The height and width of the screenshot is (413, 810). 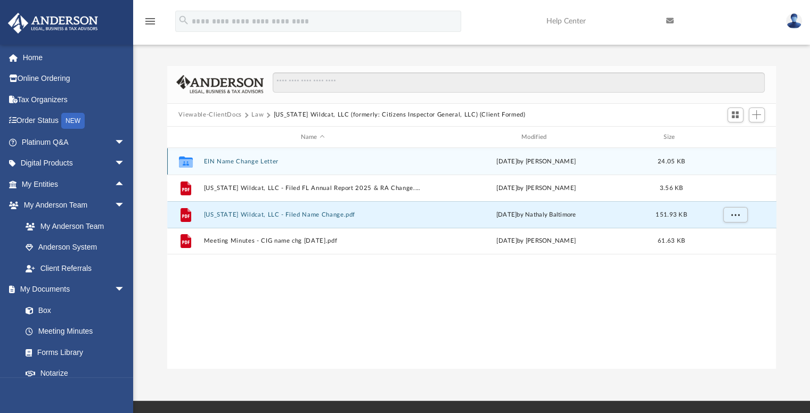 What do you see at coordinates (671, 215) in the screenshot?
I see `span: 151.93 KB` at bounding box center [671, 215].